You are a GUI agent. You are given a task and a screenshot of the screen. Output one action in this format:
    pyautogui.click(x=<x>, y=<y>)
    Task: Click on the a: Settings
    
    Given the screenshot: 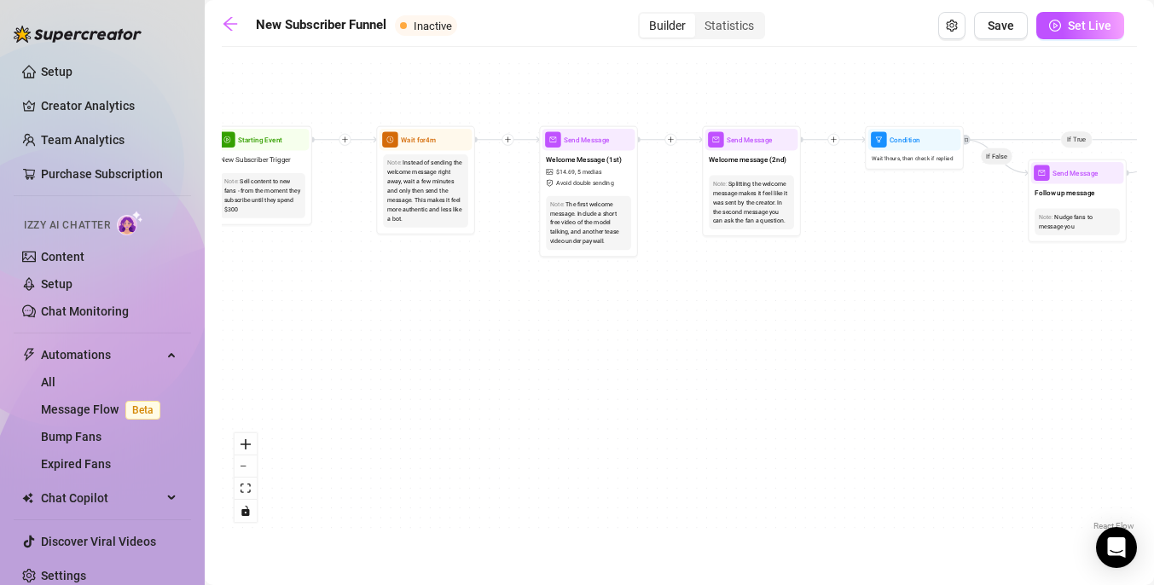 What is the action you would take?
    pyautogui.click(x=63, y=576)
    